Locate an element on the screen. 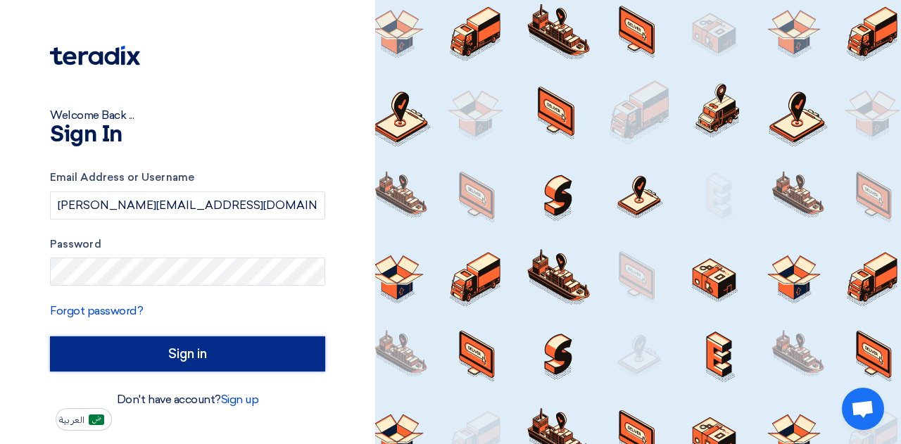 The height and width of the screenshot is (444, 901). h1: Sign In is located at coordinates (187, 135).